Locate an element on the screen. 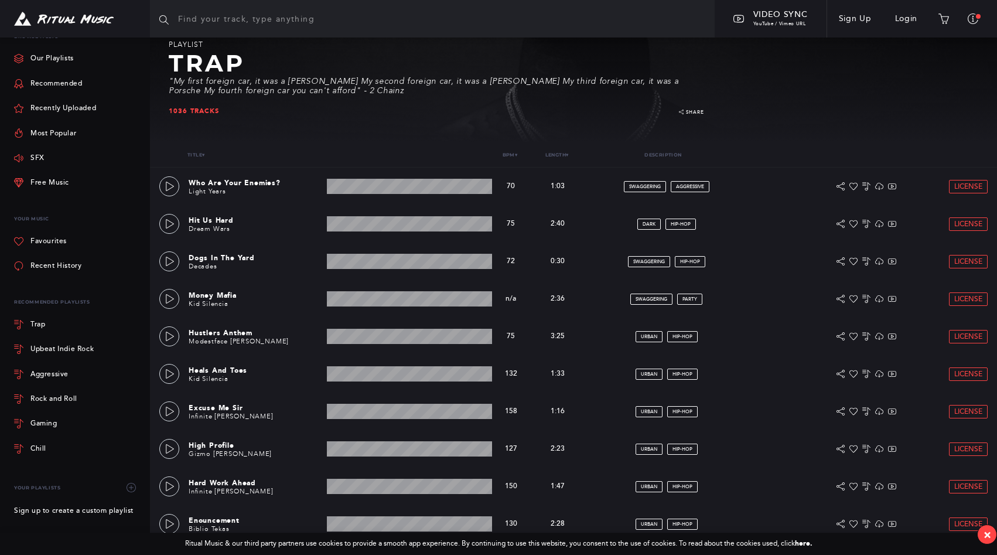  p: 70 is located at coordinates (511, 186).